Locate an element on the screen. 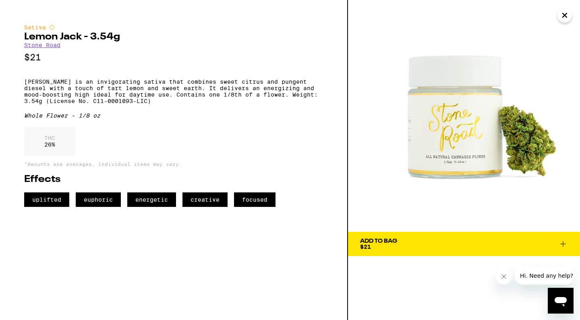  span: energetic is located at coordinates (151, 200).